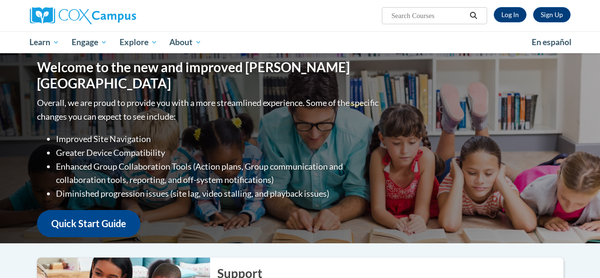 The image size is (600, 278). Describe the element at coordinates (510, 15) in the screenshot. I see `a: Log In` at that location.